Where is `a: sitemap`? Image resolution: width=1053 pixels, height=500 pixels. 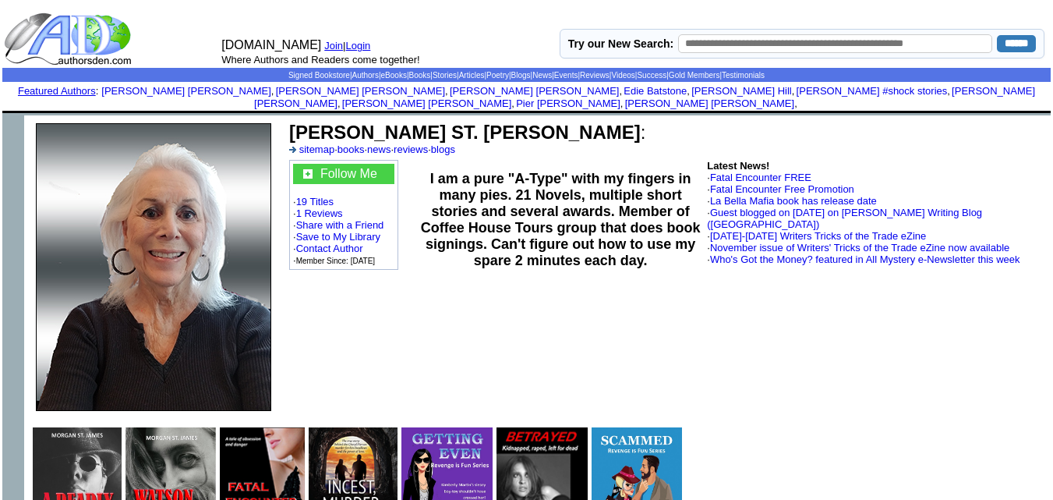
a: sitemap is located at coordinates (317, 149).